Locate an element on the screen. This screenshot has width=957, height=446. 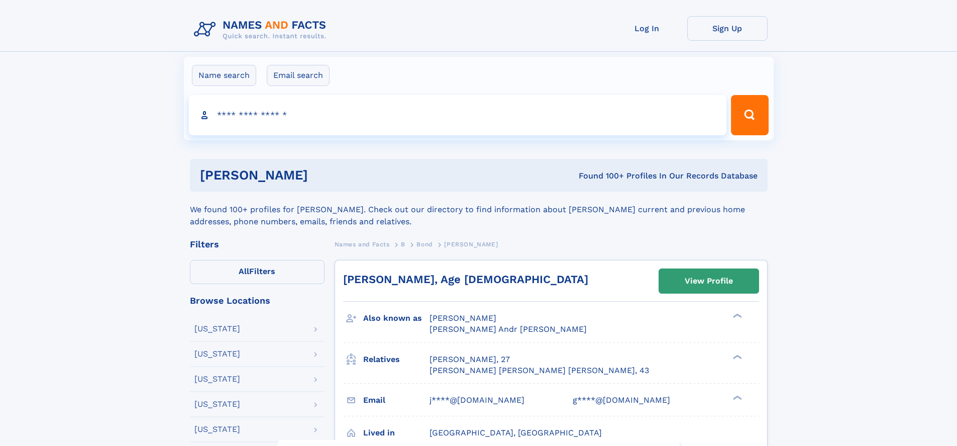
span: B is located at coordinates (403, 244).